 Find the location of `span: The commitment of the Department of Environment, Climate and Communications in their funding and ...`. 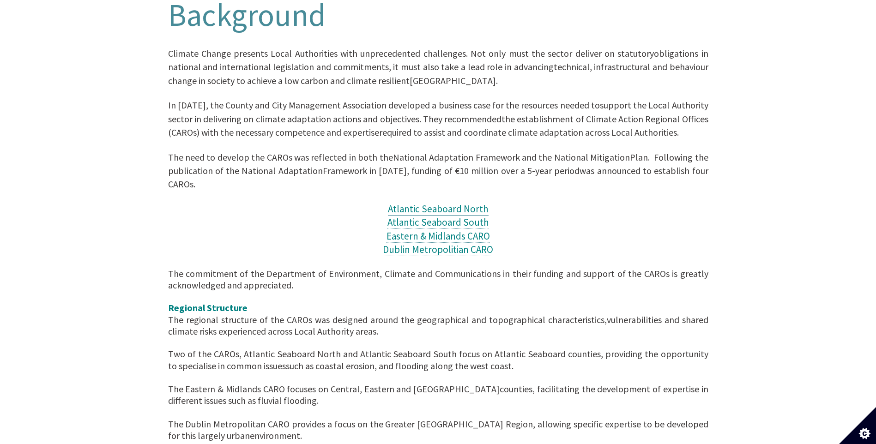

span: The commitment of the Department of Environment, Climate and Communications in their funding and ... is located at coordinates (438, 279).